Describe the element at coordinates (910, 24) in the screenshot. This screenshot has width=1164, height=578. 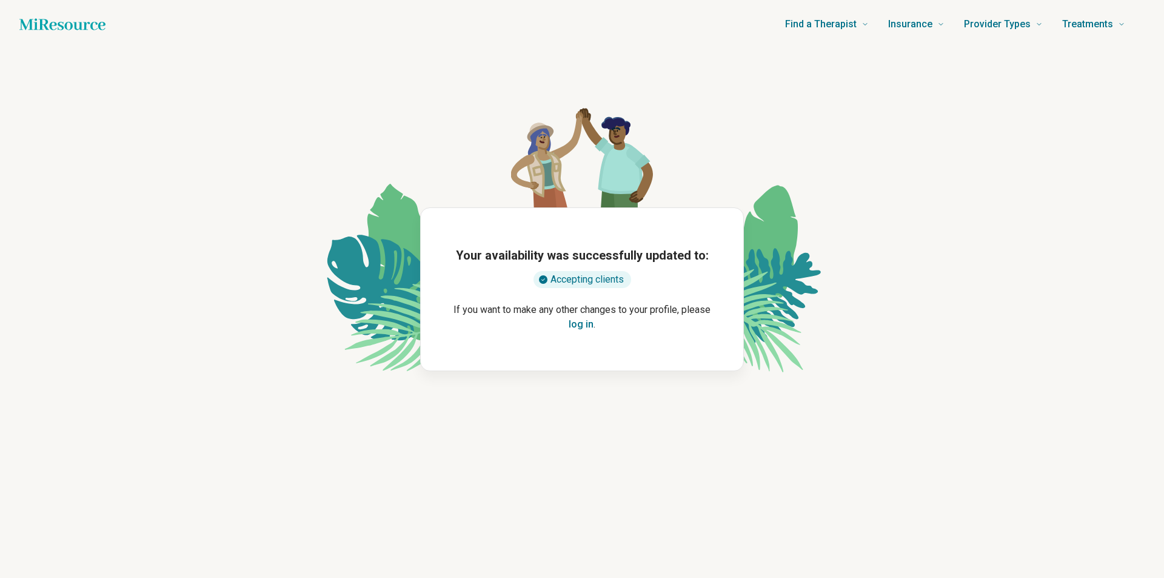
I see `span: Insurance` at that location.